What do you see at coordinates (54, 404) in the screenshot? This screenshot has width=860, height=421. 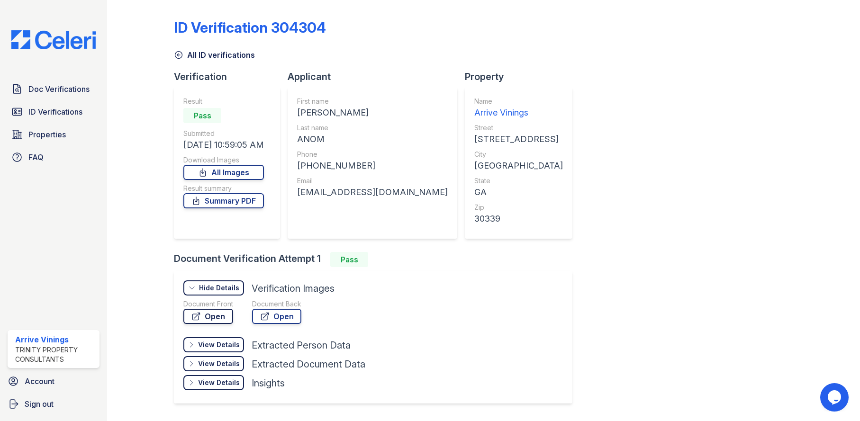 I see `button: Sign out` at bounding box center [54, 404].